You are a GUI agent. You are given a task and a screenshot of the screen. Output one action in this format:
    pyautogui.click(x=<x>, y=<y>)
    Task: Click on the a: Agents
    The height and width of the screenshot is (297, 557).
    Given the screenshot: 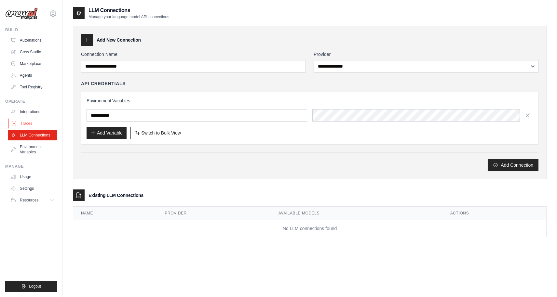 What is the action you would take?
    pyautogui.click(x=32, y=75)
    